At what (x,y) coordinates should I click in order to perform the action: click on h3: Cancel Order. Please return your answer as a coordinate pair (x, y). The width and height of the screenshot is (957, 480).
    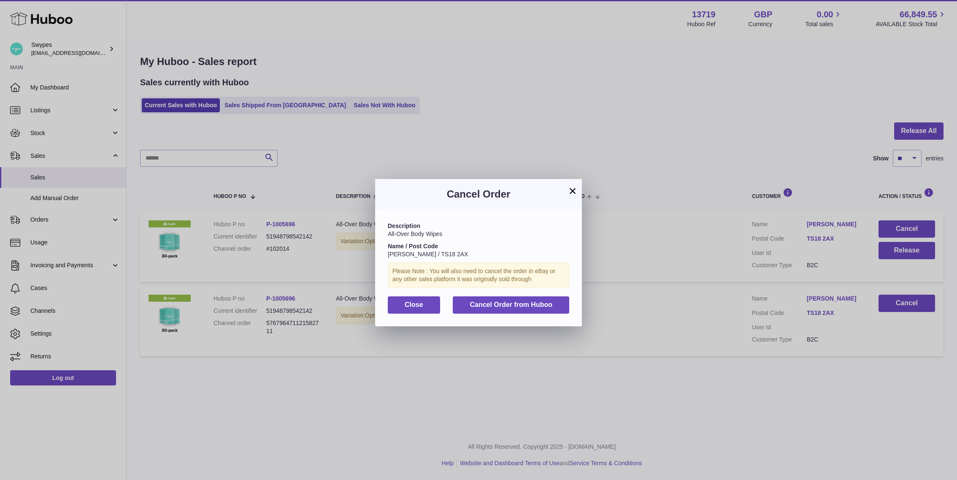
    Looking at the image, I should click on (478, 194).